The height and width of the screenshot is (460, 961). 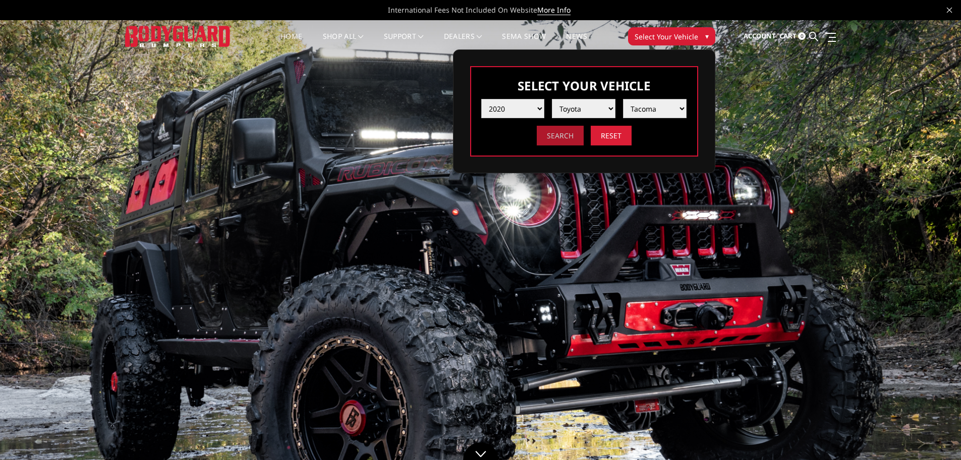 I want to click on a: Account, so click(x=760, y=36).